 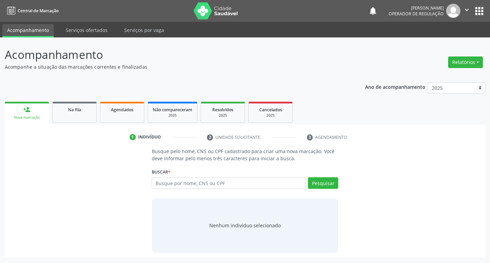 I want to click on a: Central de Marcação, so click(x=32, y=11).